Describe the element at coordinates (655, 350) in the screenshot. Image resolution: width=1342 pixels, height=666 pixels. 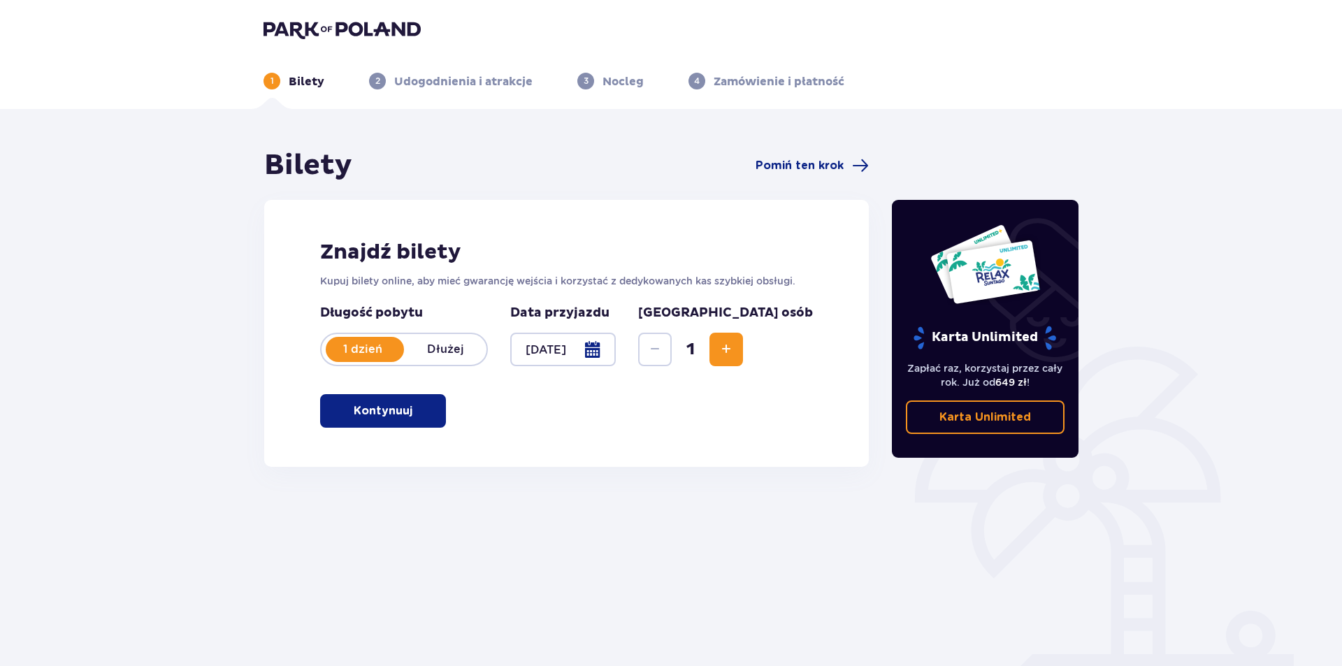
I see `button: Zmniejsz` at that location.